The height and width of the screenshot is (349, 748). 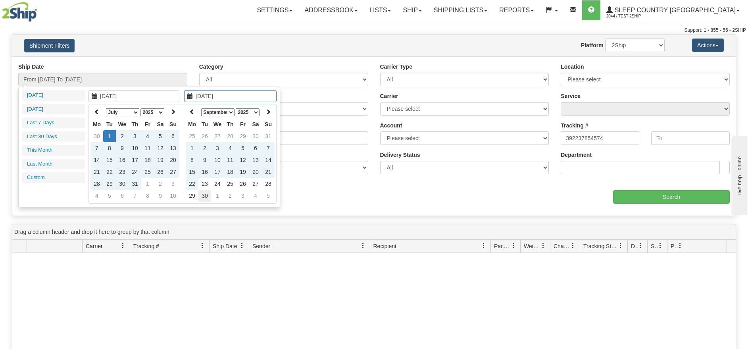 I want to click on span: Tracking Status, so click(x=601, y=246).